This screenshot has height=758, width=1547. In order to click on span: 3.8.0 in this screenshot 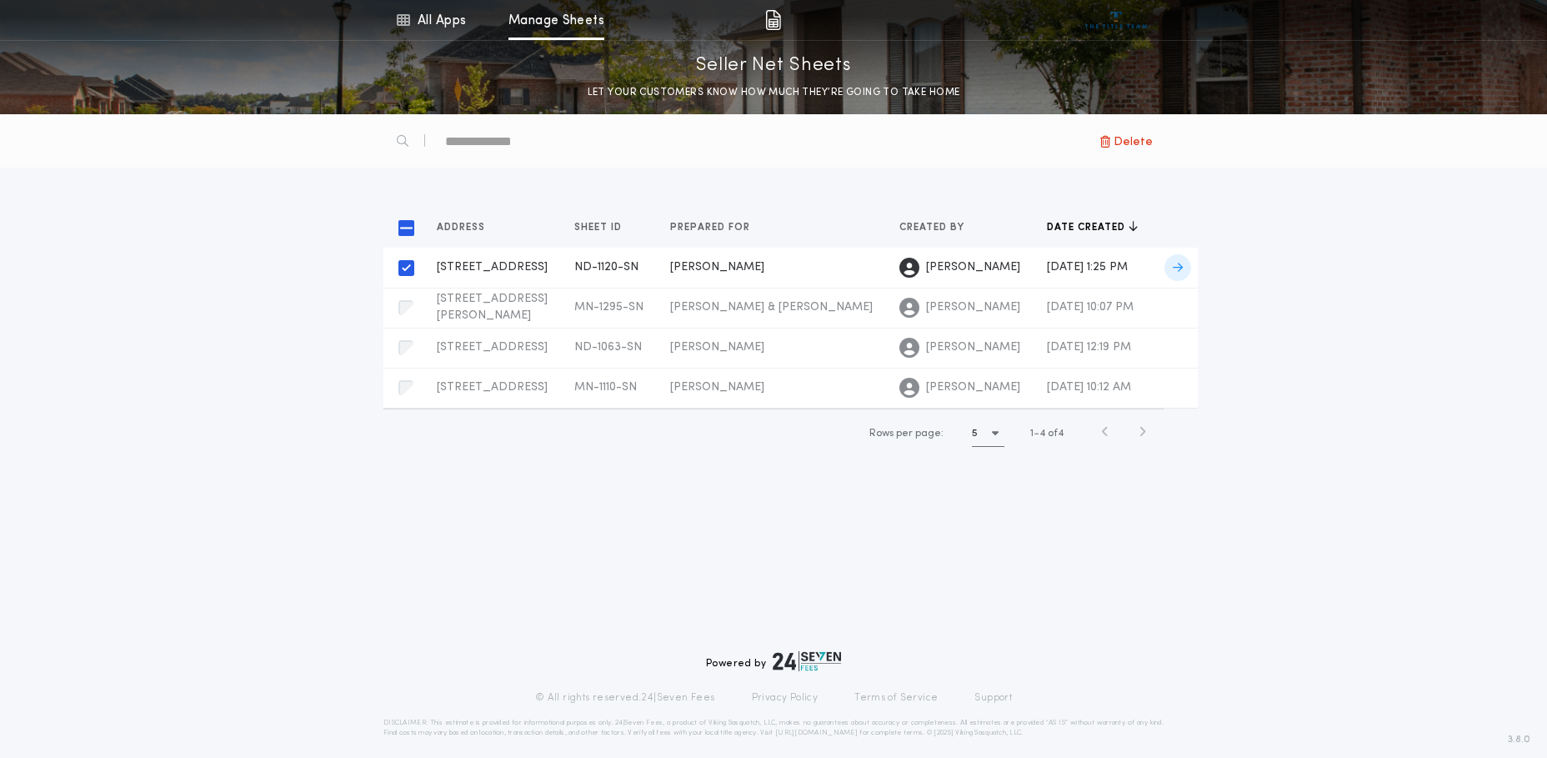, I will do `click(1519, 739)`.